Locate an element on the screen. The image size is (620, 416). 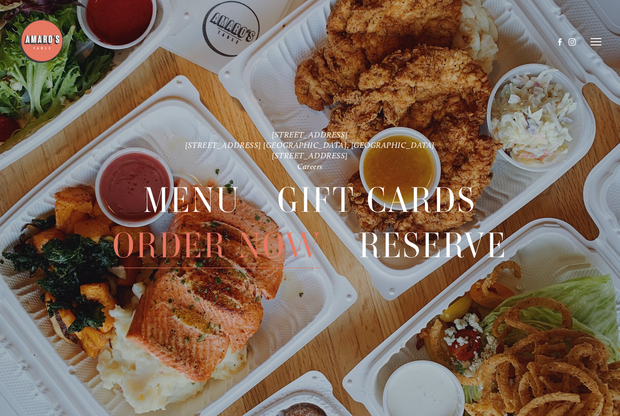
a: Careers is located at coordinates (310, 166).